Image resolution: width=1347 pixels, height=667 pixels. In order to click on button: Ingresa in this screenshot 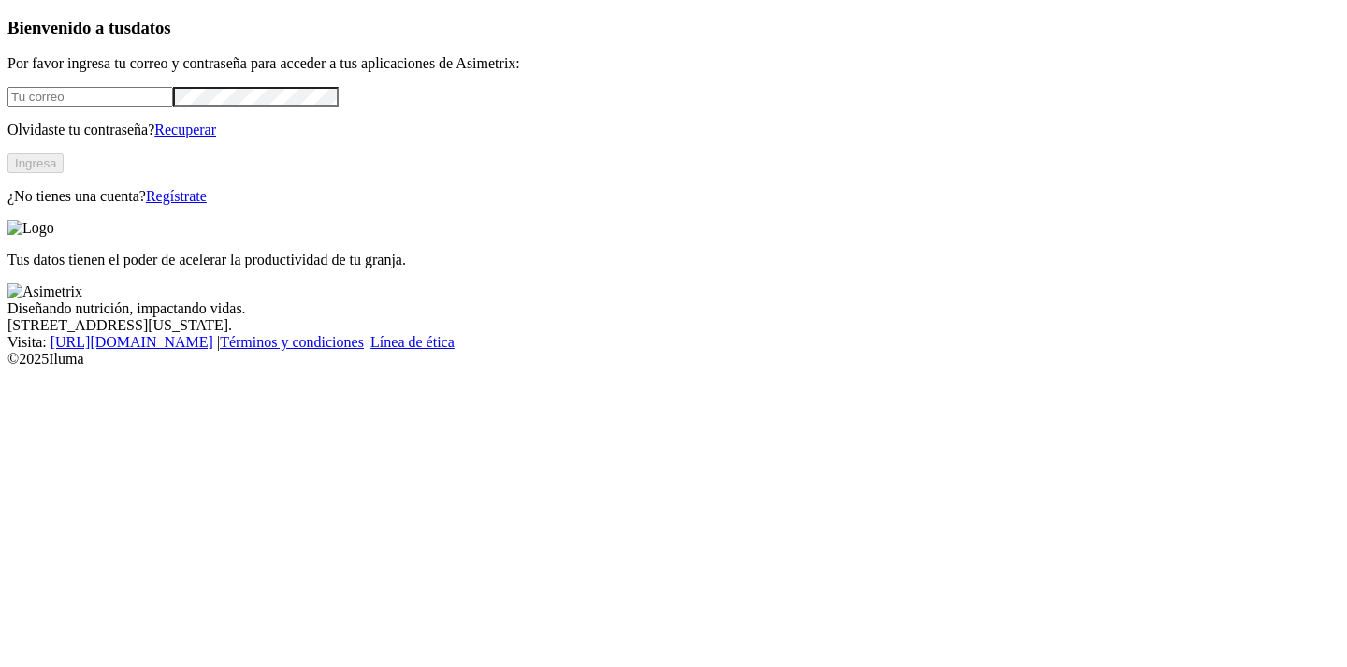, I will do `click(36, 163)`.